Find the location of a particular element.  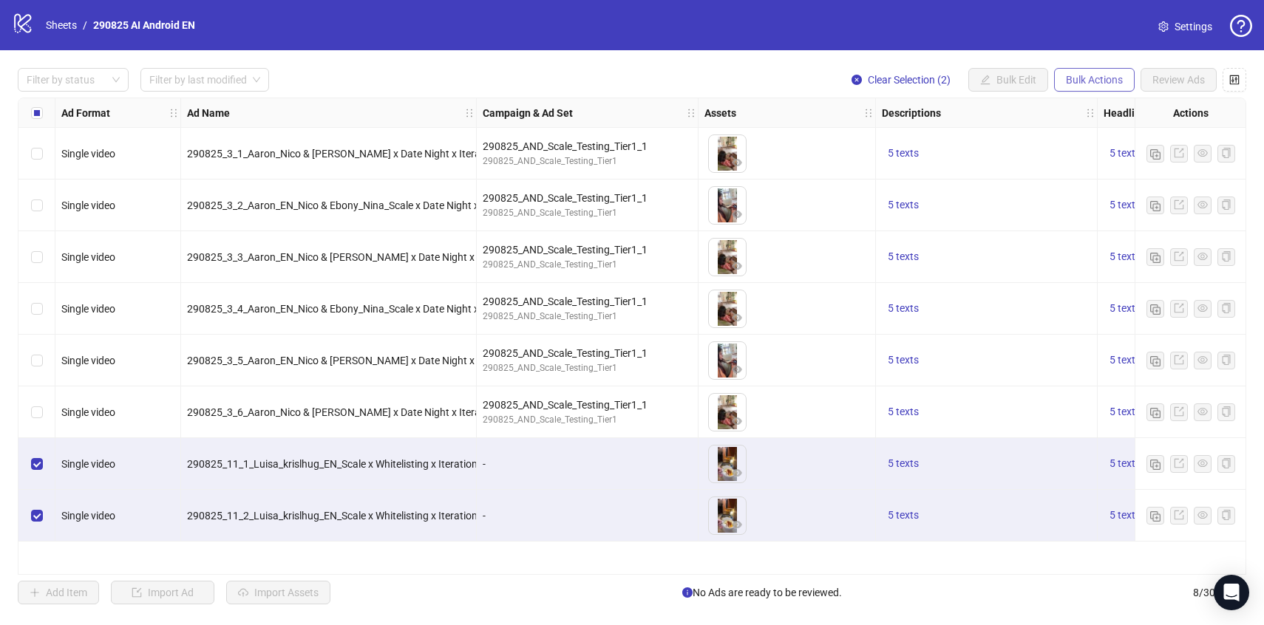

a: Sheets is located at coordinates (61, 25).